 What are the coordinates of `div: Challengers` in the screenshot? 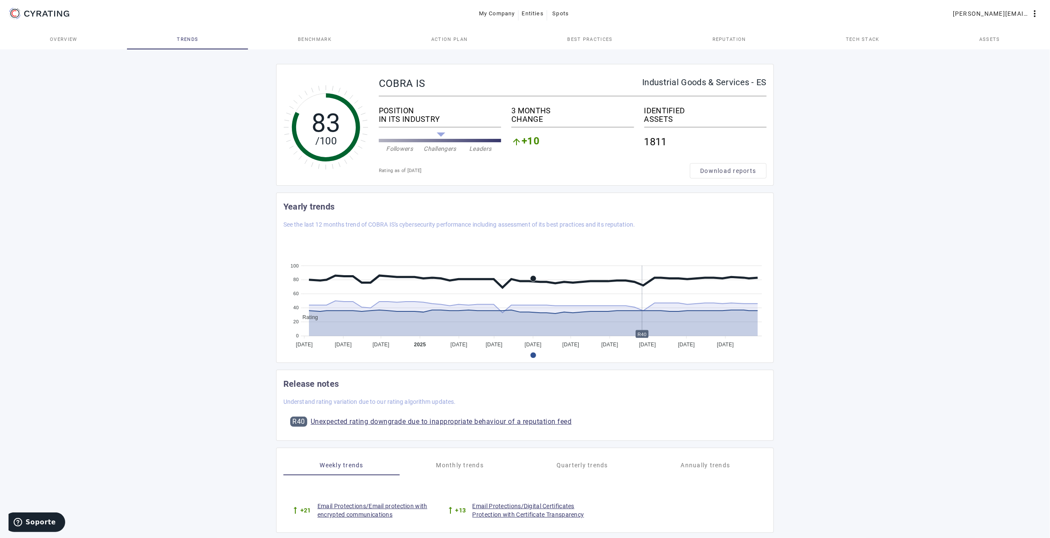 It's located at (440, 149).